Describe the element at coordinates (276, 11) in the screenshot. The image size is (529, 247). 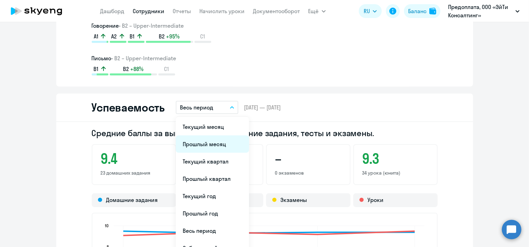
I see `a: Документооборот` at that location.